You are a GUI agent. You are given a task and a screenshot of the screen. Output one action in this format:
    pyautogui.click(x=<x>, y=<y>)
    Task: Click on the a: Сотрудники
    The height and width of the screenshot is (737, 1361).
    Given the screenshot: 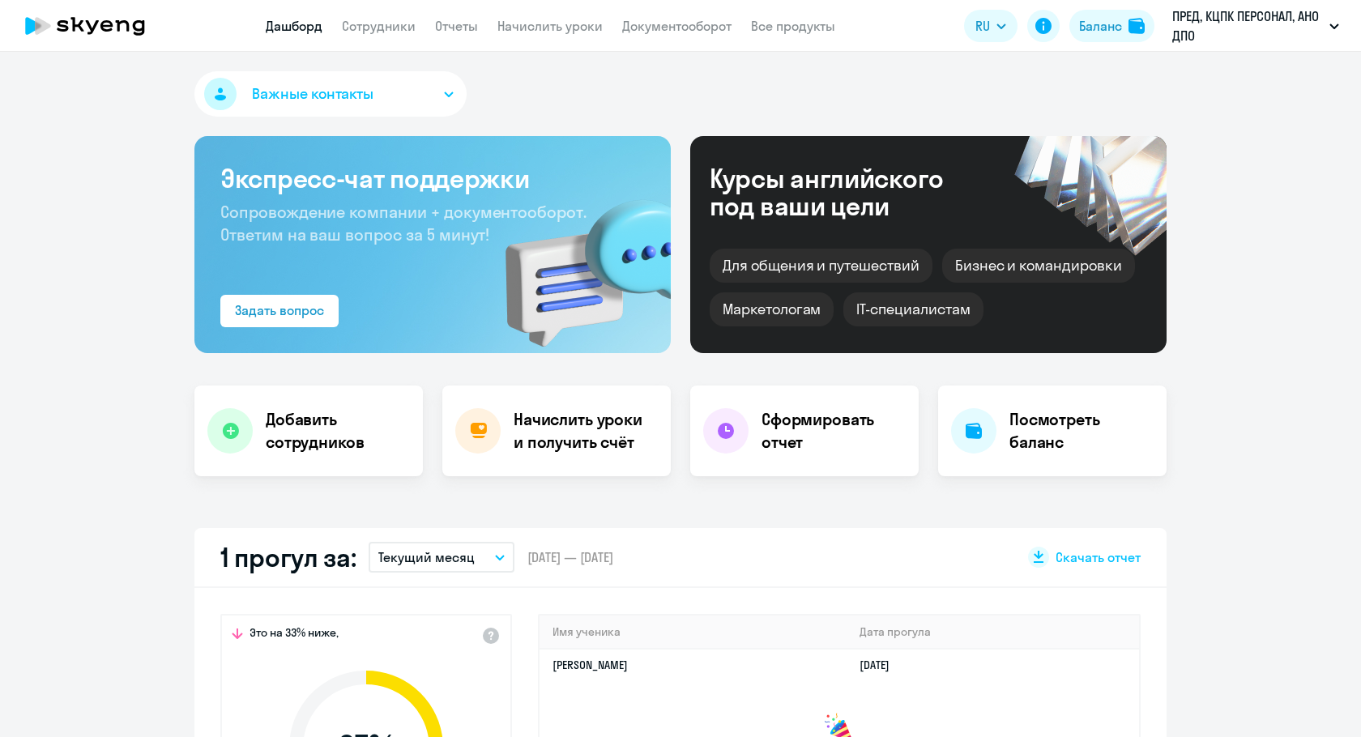 What is the action you would take?
    pyautogui.click(x=378, y=26)
    